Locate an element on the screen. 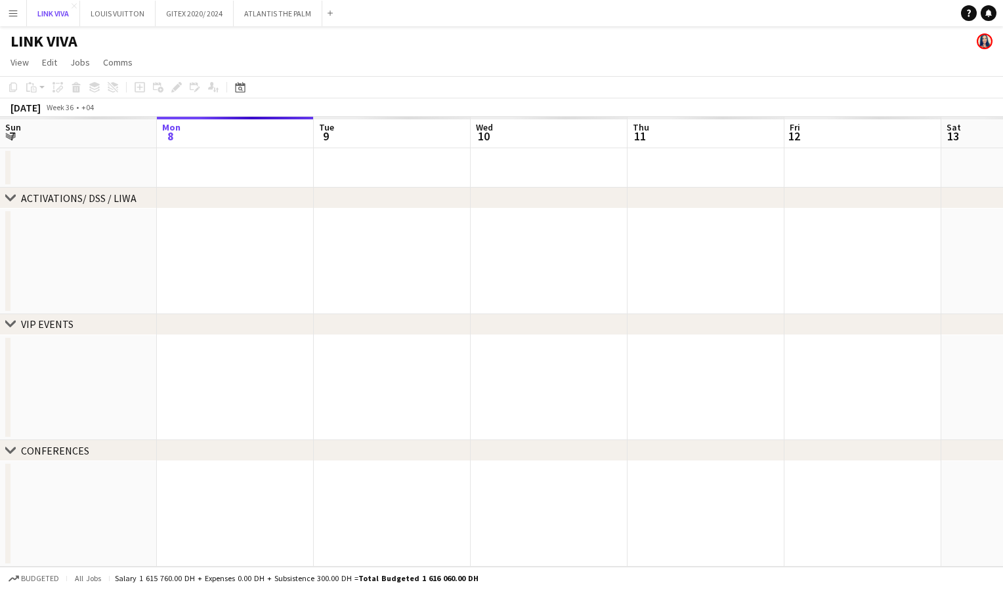 The height and width of the screenshot is (589, 1003). span: 11 is located at coordinates (640, 136).